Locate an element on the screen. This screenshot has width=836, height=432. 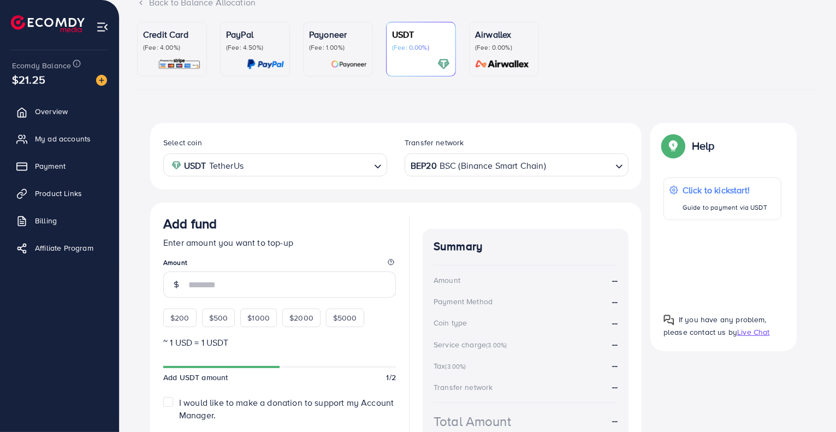
p: USDT is located at coordinates (421, 34).